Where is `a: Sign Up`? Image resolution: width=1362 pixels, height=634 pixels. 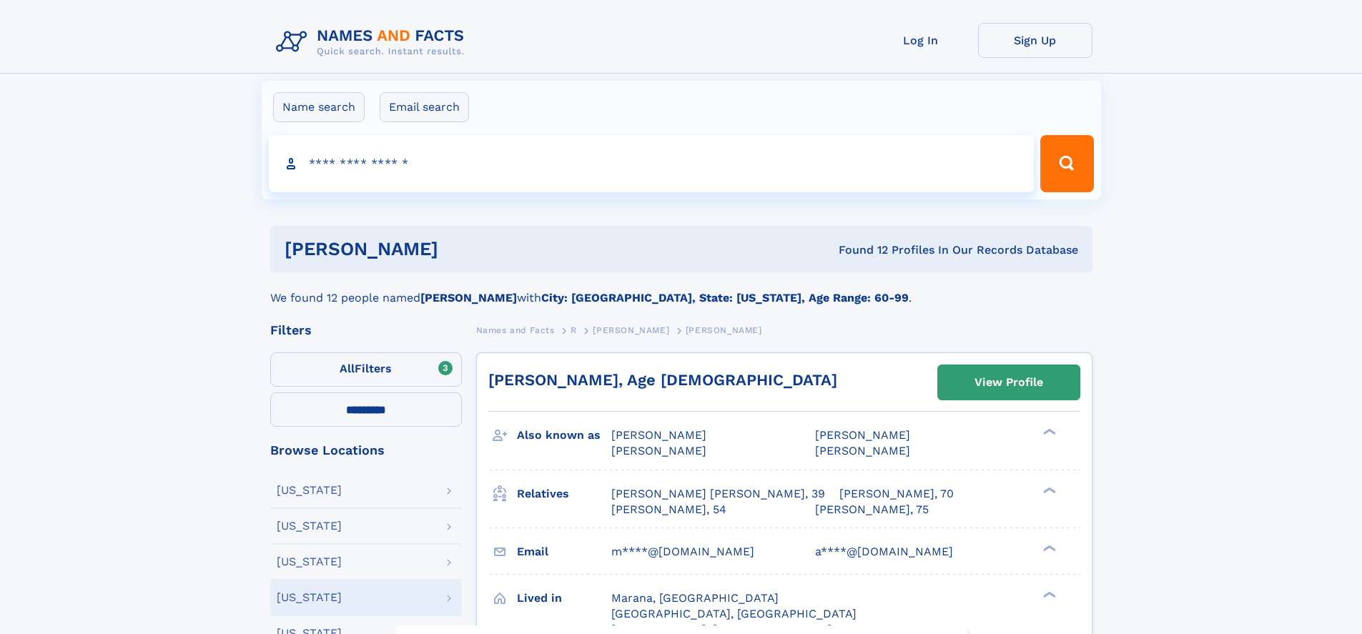
a: Sign Up is located at coordinates (1036, 40).